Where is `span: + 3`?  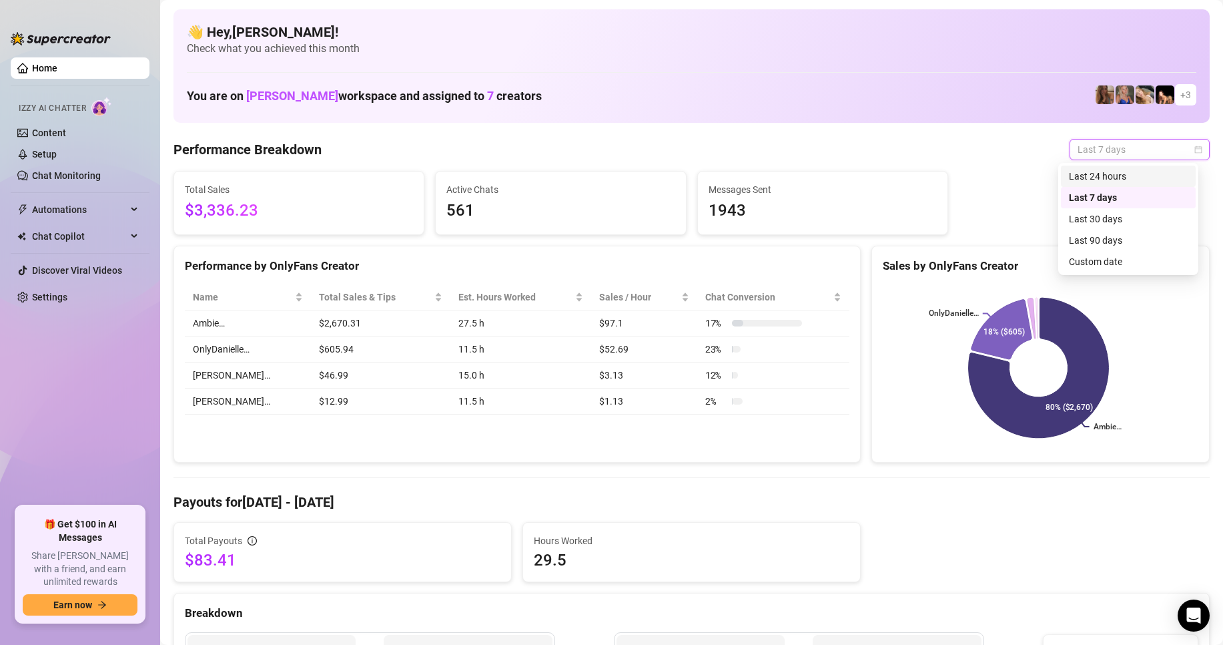 span: + 3 is located at coordinates (1186, 95).